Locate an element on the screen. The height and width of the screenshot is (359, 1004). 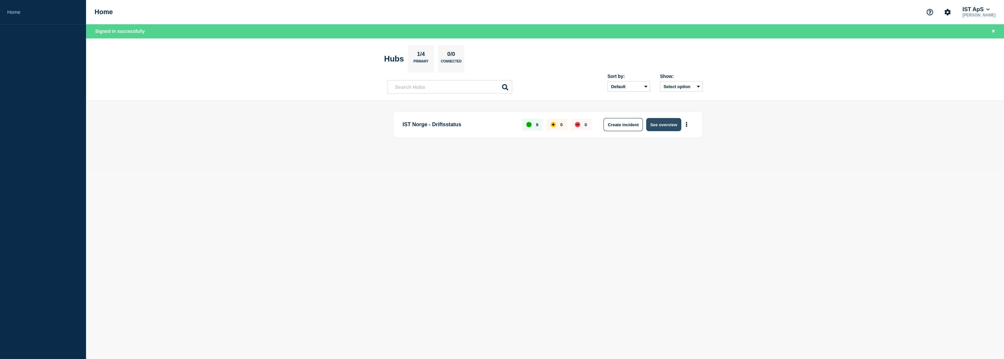
button: See overview is located at coordinates (664, 124).